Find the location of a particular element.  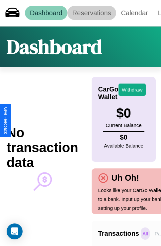

button: Withdraw is located at coordinates (132, 89).